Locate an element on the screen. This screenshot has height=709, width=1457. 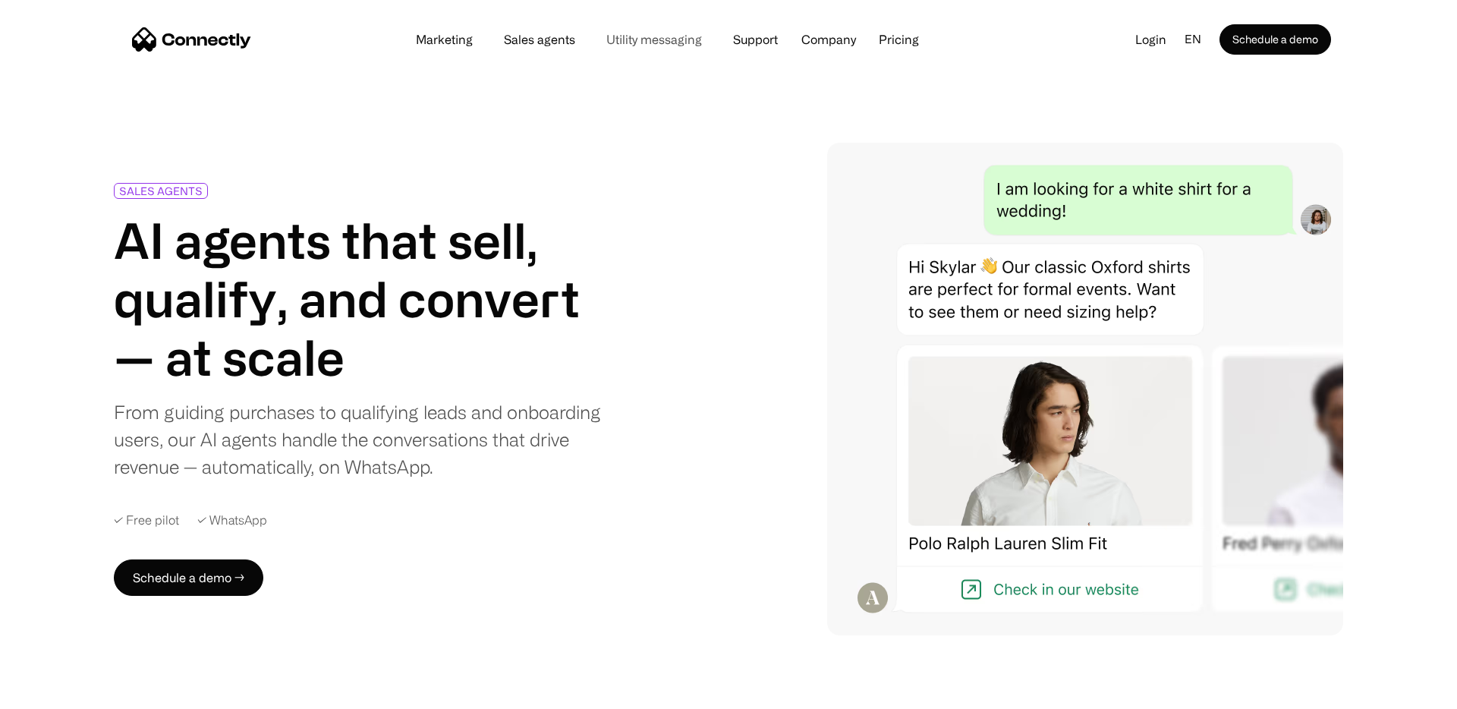
div: From guiding purchases to qualifying leads and onboarding users, our AI agents handle the convers... is located at coordinates (363, 439).